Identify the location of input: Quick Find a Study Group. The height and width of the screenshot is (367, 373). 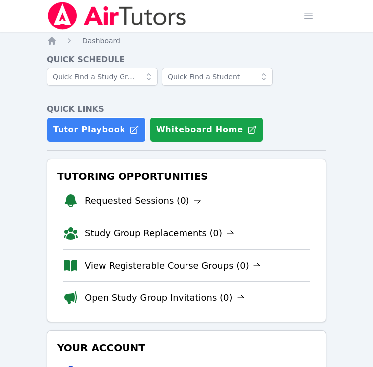
(102, 76).